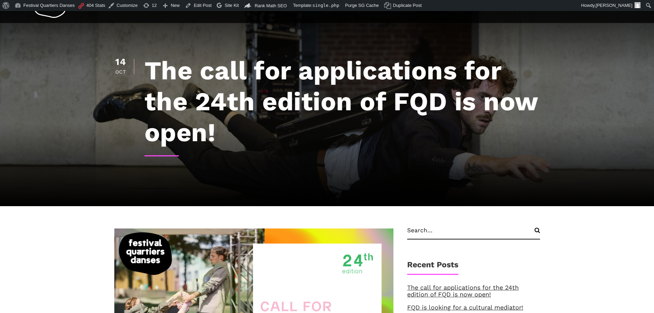 The width and height of the screenshot is (654, 313). What do you see at coordinates (326, 5) in the screenshot?
I see `span: single.php` at bounding box center [326, 5].